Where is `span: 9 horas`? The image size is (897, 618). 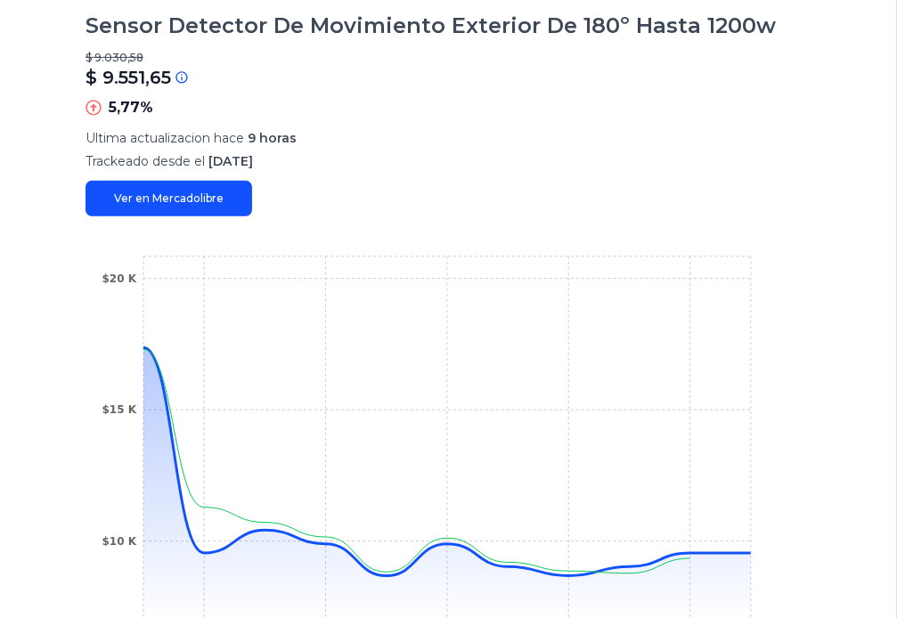 span: 9 horas is located at coordinates (272, 138).